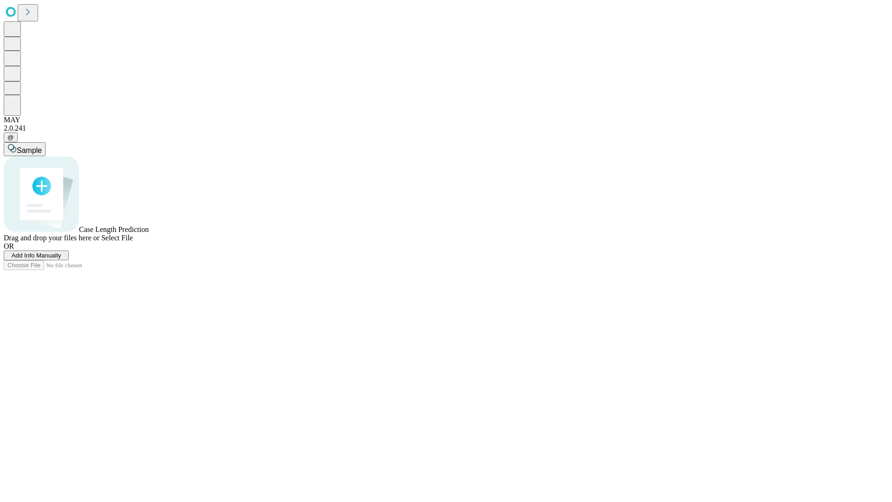  I want to click on button: Add Info Manually, so click(36, 255).